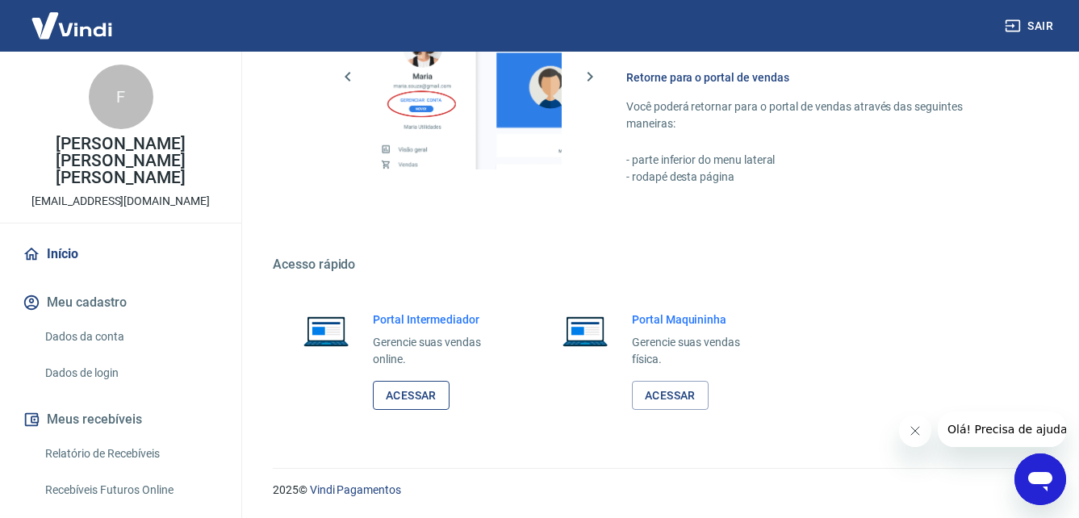 The width and height of the screenshot is (1079, 518). Describe the element at coordinates (130, 373) in the screenshot. I see `a: Dados de login` at that location.